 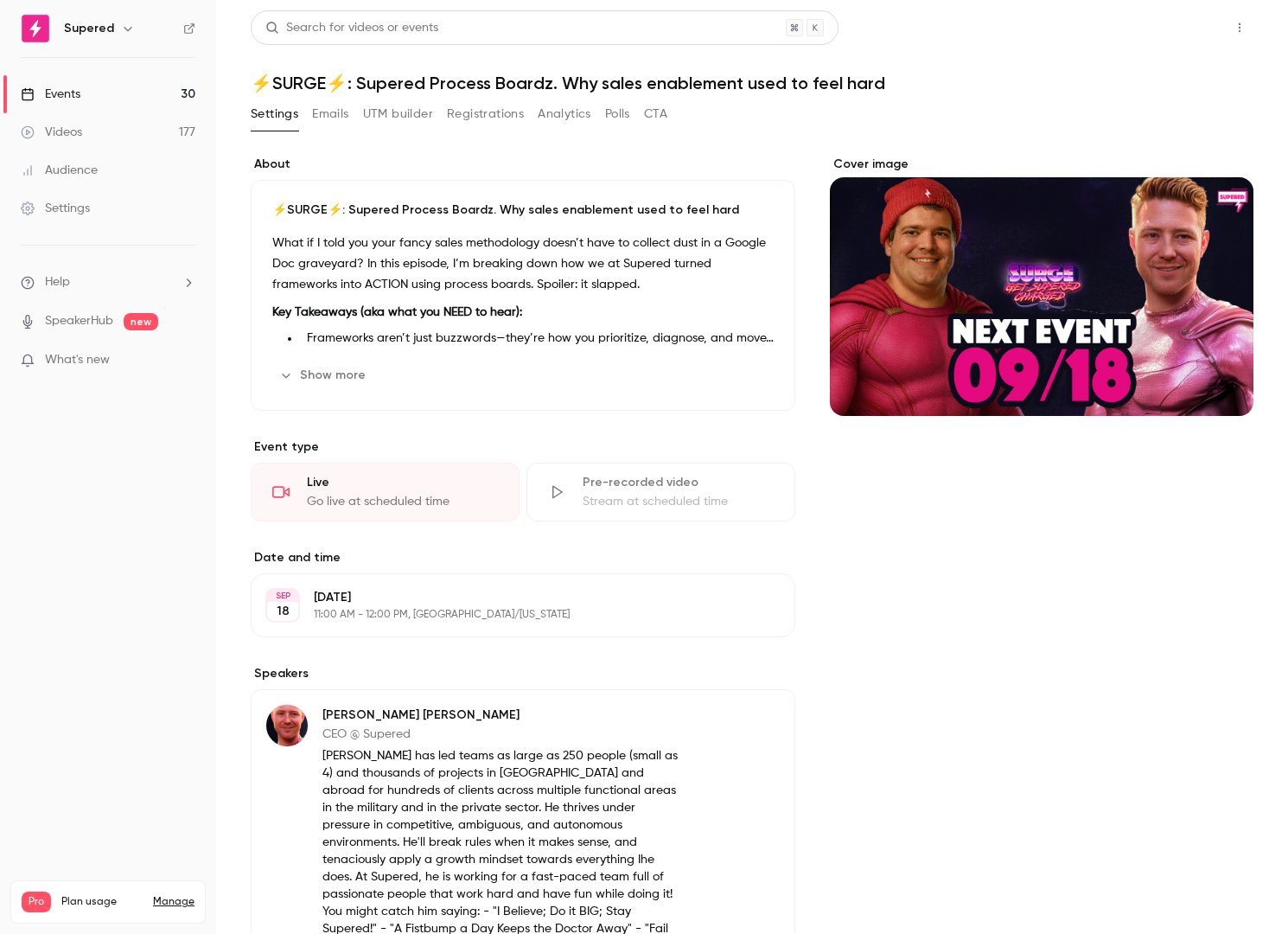 What do you see at coordinates (35, 29) in the screenshot?
I see `img: Supered` at bounding box center [35, 29].